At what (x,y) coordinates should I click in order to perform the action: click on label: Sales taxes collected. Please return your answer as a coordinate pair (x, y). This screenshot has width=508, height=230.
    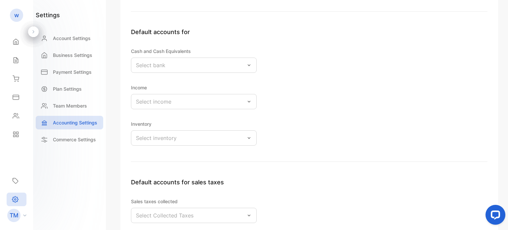
    Looking at the image, I should click on (154, 201).